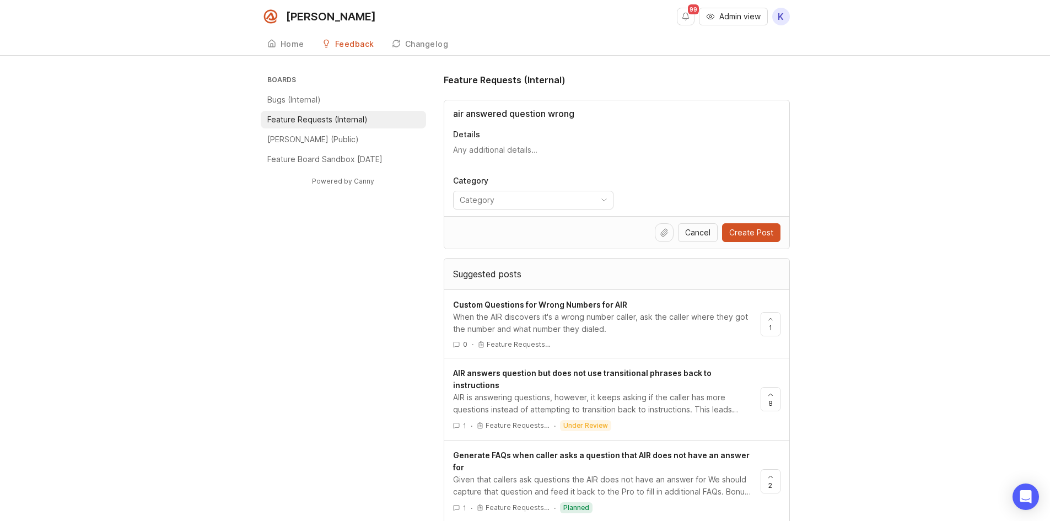  Describe the element at coordinates (751, 233) in the screenshot. I see `button: Create Post` at that location.